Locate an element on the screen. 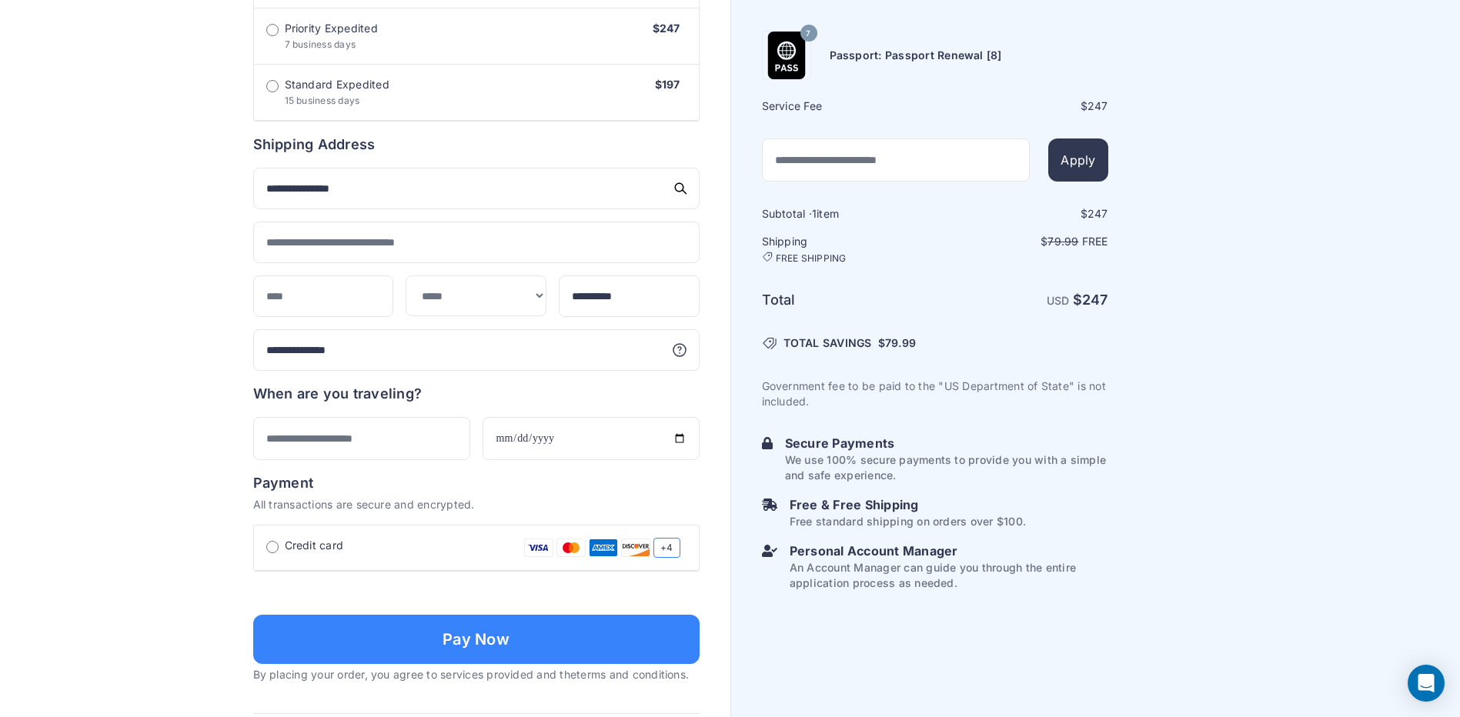  p: By placing your order, you agree to services provided and the . is located at coordinates (476, 675).